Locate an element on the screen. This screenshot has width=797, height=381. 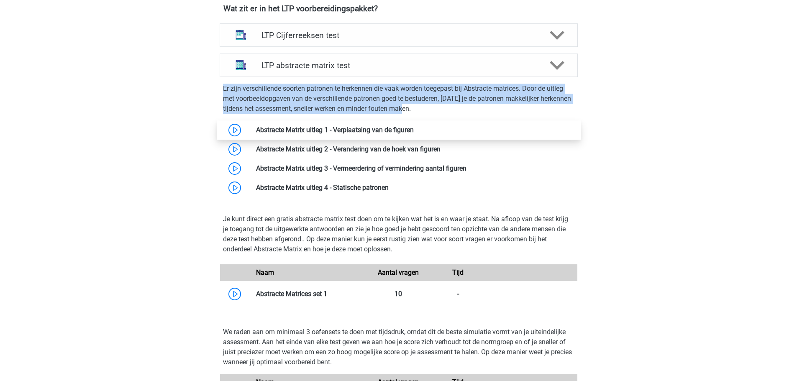
div: Naam is located at coordinates (309, 273).